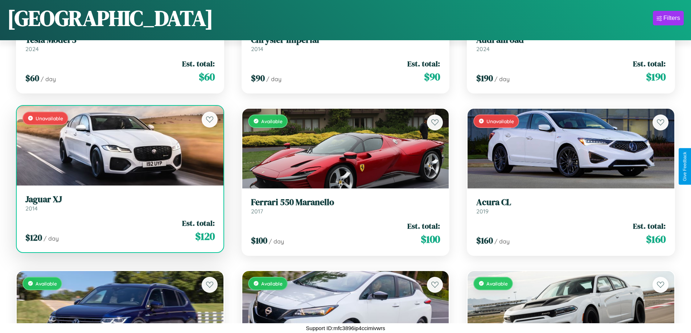 The width and height of the screenshot is (691, 333). What do you see at coordinates (571, 206) in the screenshot?
I see `a: Acura CL2019` at bounding box center [571, 206].